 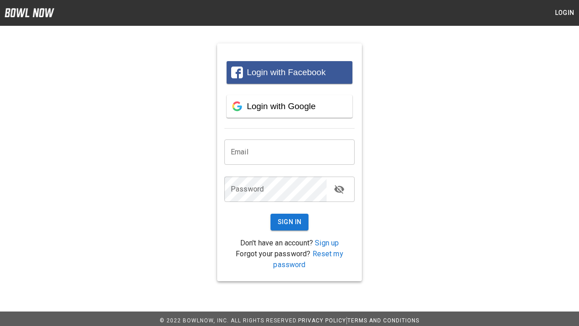 What do you see at coordinates (308, 259) in the screenshot?
I see `a: Reset my password` at bounding box center [308, 259].